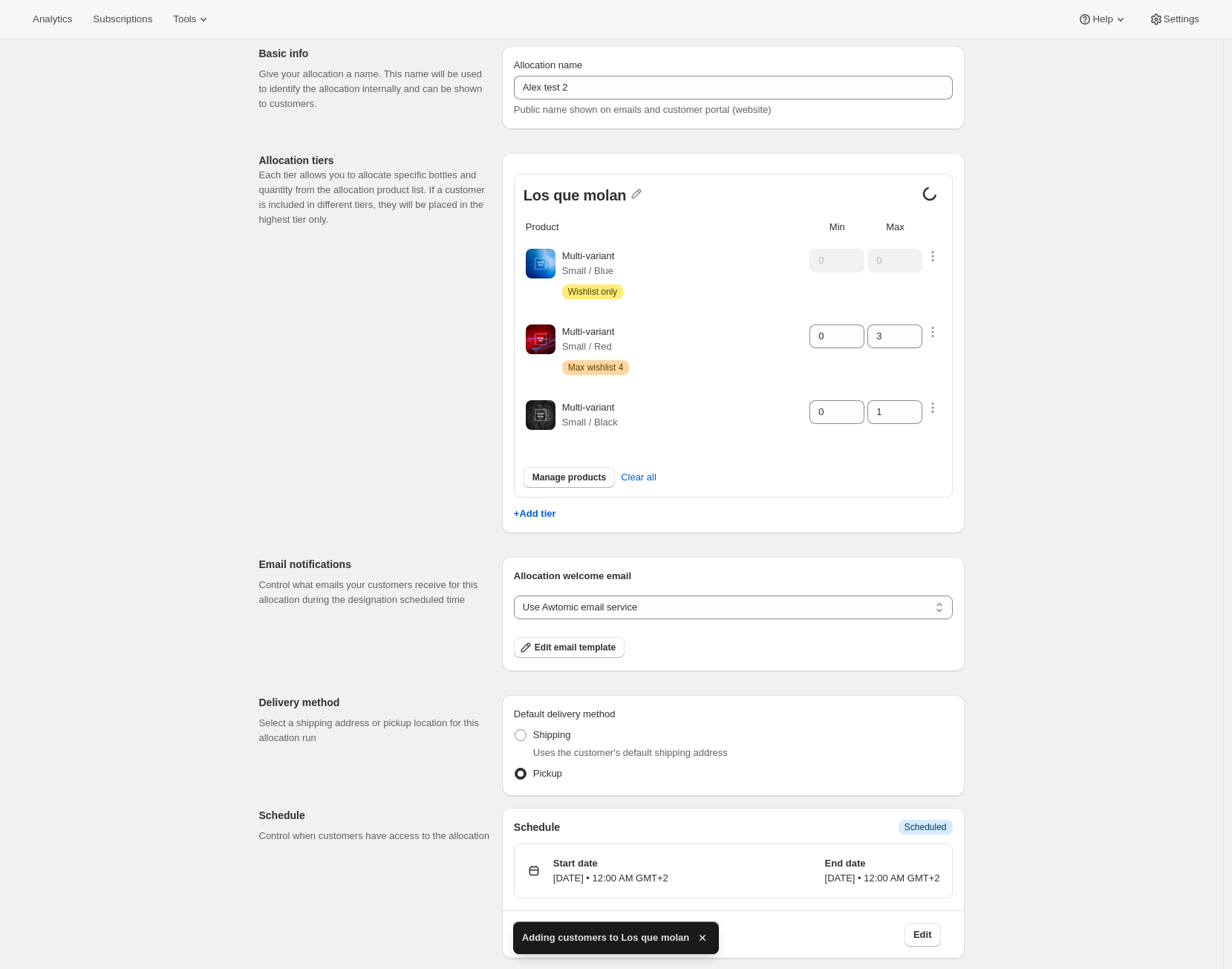 The height and width of the screenshot is (969, 1232). Describe the element at coordinates (184, 20) in the screenshot. I see `span: Tools` at that location.